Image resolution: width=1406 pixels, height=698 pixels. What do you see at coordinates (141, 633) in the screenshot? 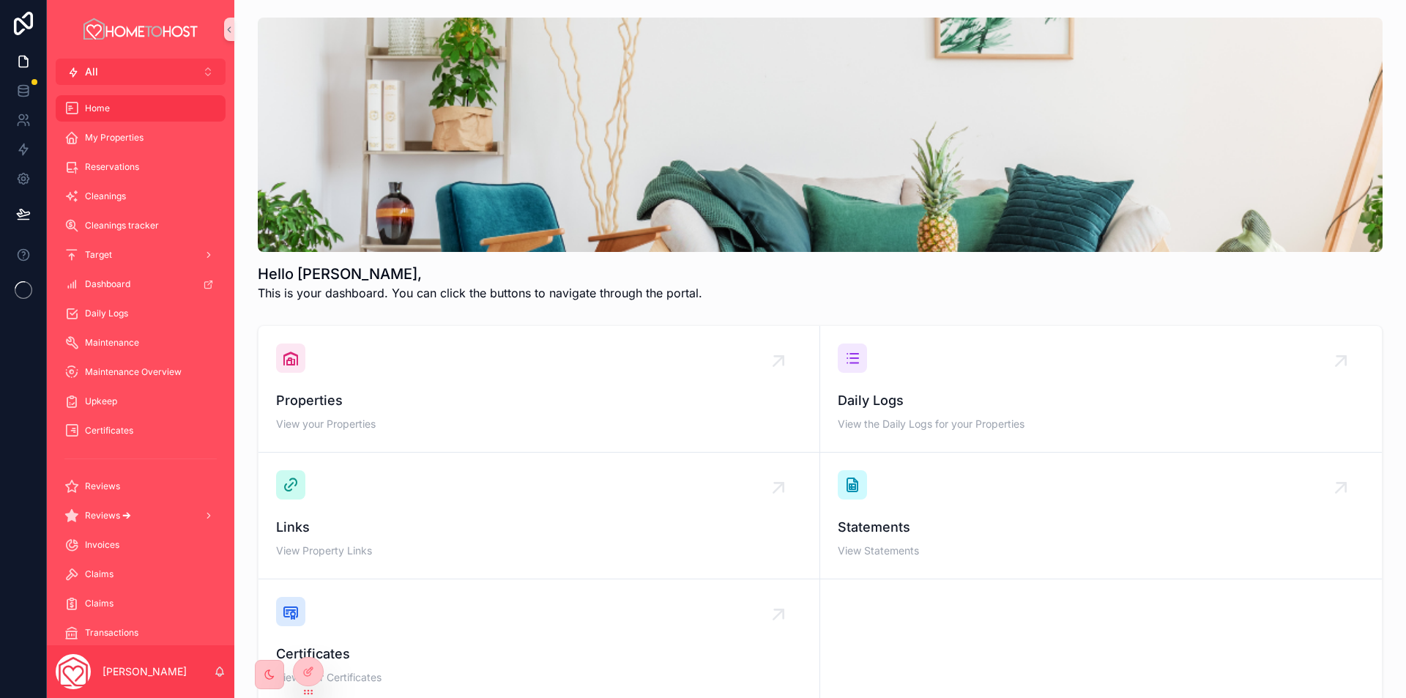
I see `a: Transactions` at bounding box center [141, 633].